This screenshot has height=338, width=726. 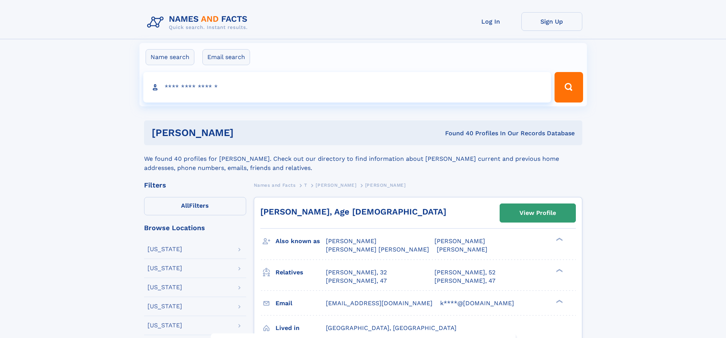 I want to click on label: Email search, so click(x=226, y=57).